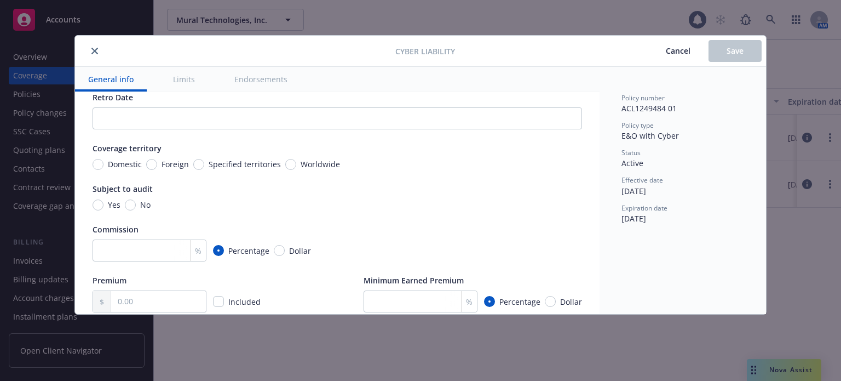 This screenshot has height=381, width=841. I want to click on input: Yes, so click(98, 205).